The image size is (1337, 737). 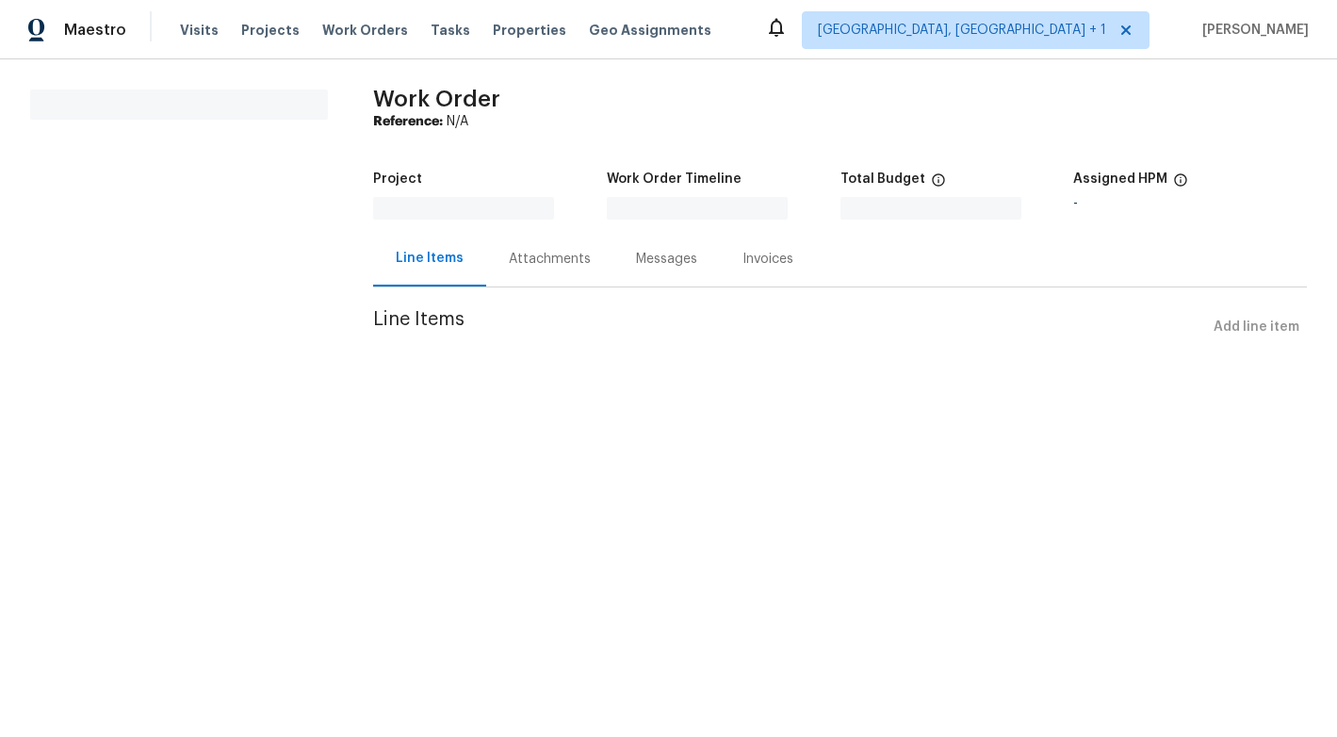 What do you see at coordinates (1120, 179) in the screenshot?
I see `h5: Assigned HPM` at bounding box center [1120, 179].